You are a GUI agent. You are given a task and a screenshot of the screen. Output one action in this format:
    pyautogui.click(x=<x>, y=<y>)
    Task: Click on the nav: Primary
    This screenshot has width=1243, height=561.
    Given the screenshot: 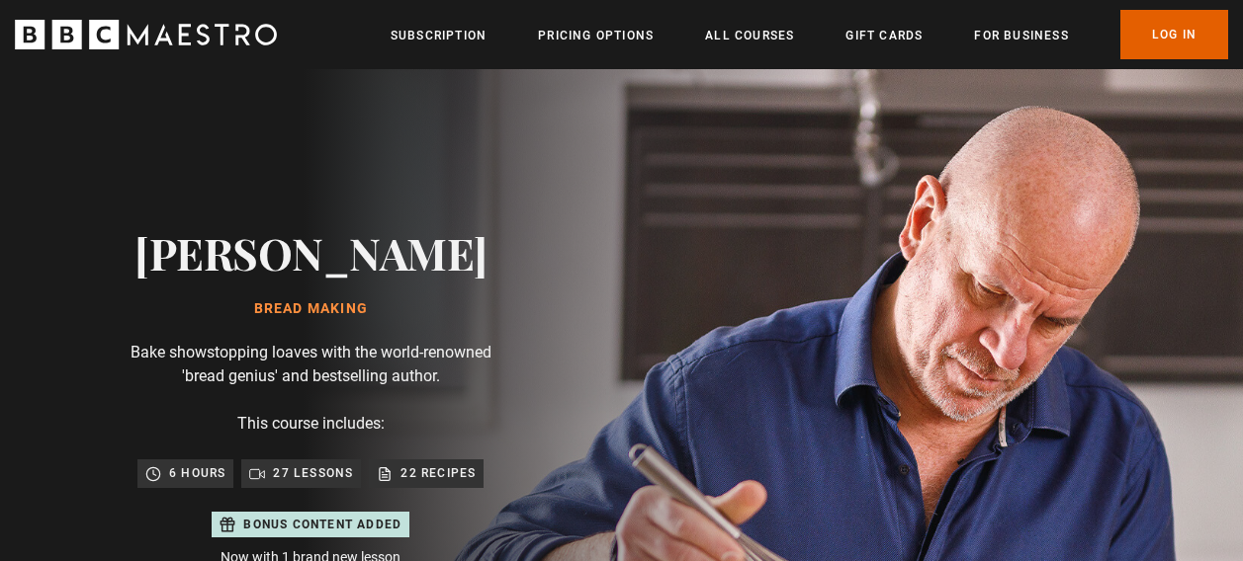 What is the action you would take?
    pyautogui.click(x=809, y=35)
    